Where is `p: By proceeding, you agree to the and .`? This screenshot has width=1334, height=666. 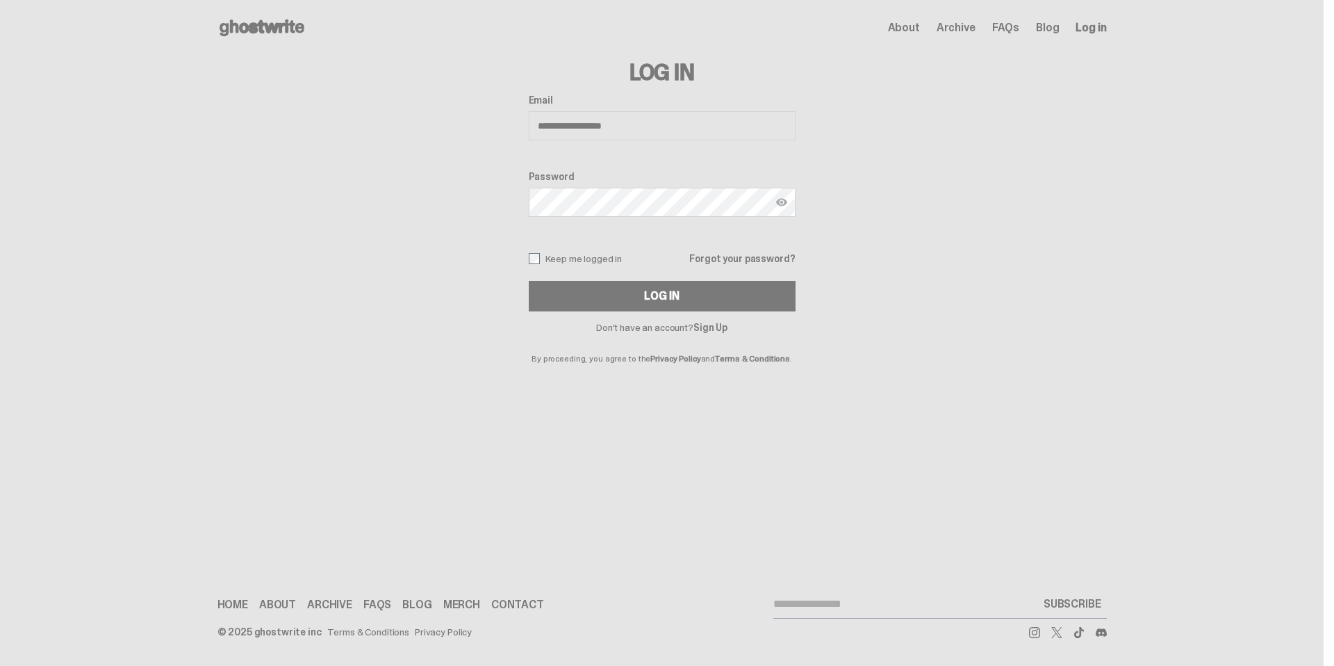
p: By proceeding, you agree to the and . is located at coordinates (662, 347).